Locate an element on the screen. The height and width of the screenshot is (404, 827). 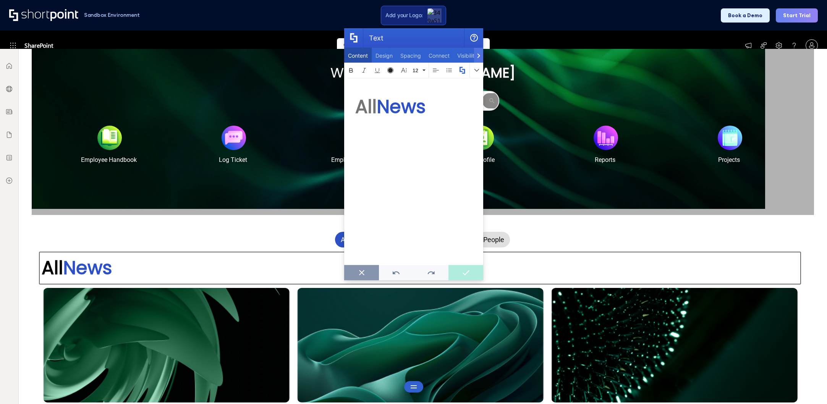
span: Spacing is located at coordinates (411, 55).